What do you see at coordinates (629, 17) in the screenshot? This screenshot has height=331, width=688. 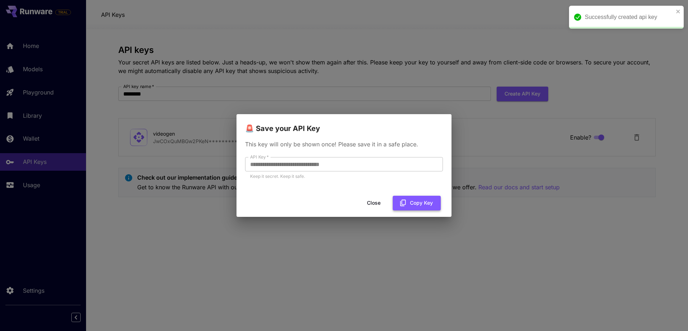 I see `div: Successfully created api key` at bounding box center [629, 17].